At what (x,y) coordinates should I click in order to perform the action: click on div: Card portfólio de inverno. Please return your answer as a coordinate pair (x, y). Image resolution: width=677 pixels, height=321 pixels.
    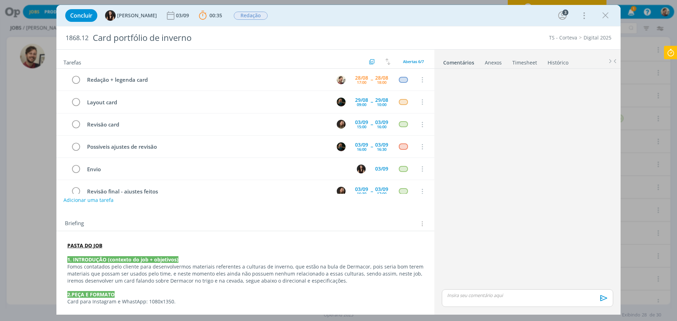
    Looking at the image, I should click on (235, 38).